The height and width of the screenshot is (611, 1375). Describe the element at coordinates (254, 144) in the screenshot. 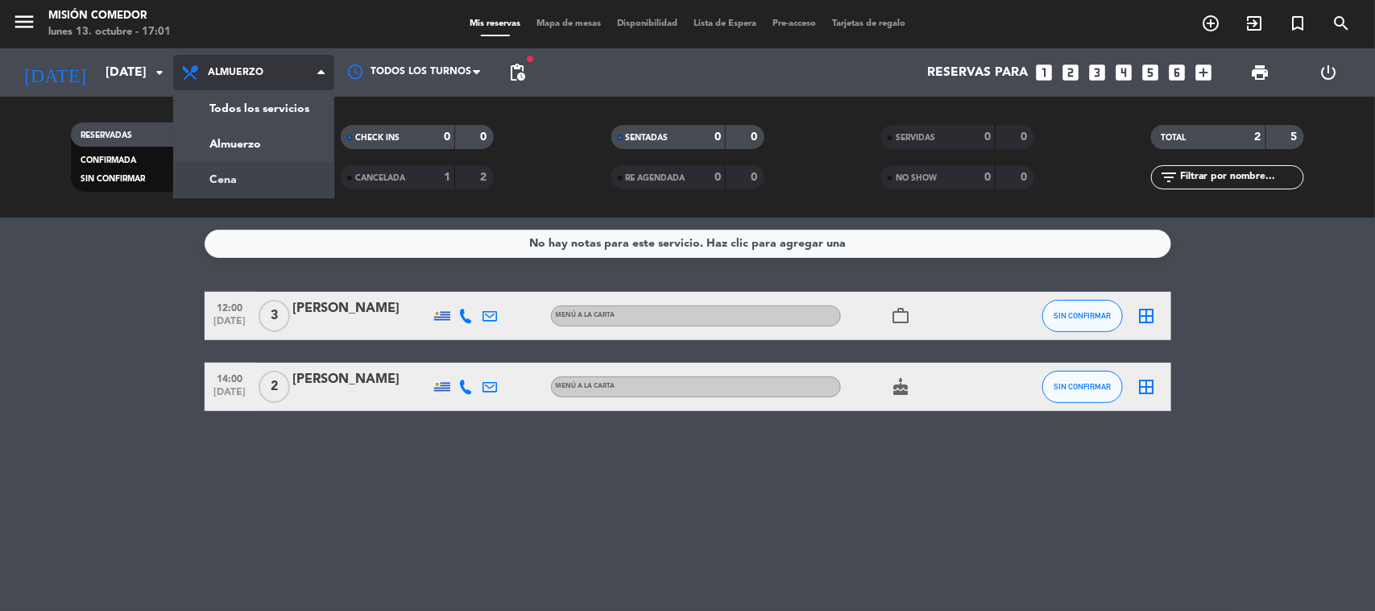

I see `a: Almuerzo` at that location.